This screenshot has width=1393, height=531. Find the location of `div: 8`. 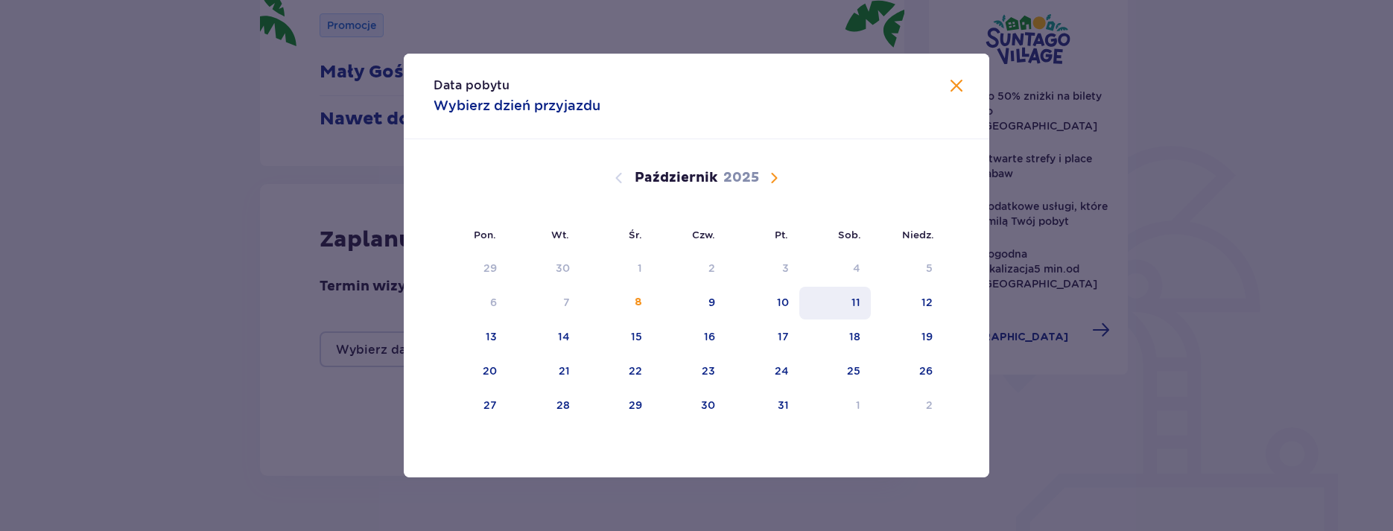

div: 8 is located at coordinates (639, 303).